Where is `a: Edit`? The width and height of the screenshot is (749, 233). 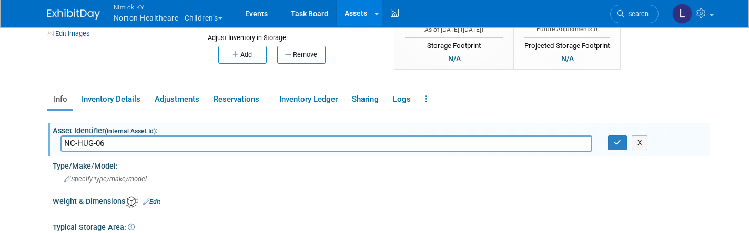
a: Edit is located at coordinates (152, 202).